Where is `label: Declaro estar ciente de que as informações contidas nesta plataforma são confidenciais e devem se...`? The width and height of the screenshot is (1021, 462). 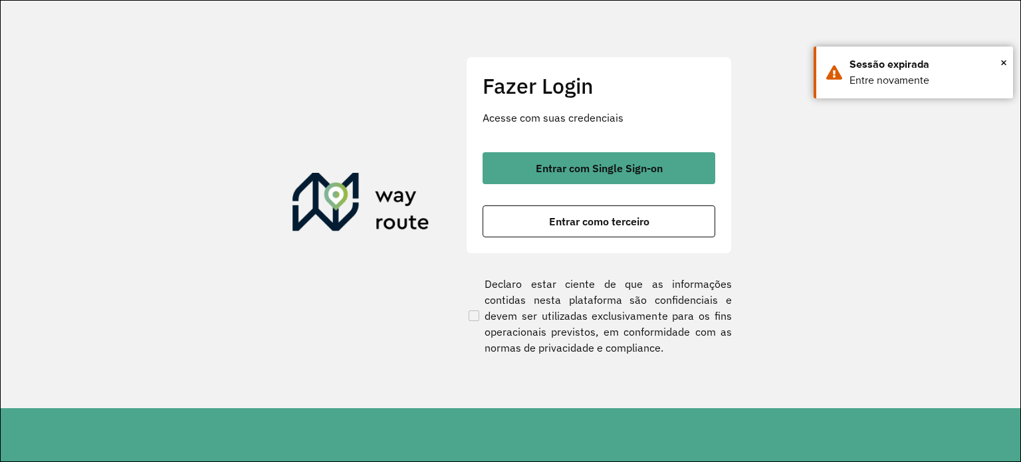
label: Declaro estar ciente de que as informações contidas nesta plataforma são confidenciais e devem se... is located at coordinates (599, 316).